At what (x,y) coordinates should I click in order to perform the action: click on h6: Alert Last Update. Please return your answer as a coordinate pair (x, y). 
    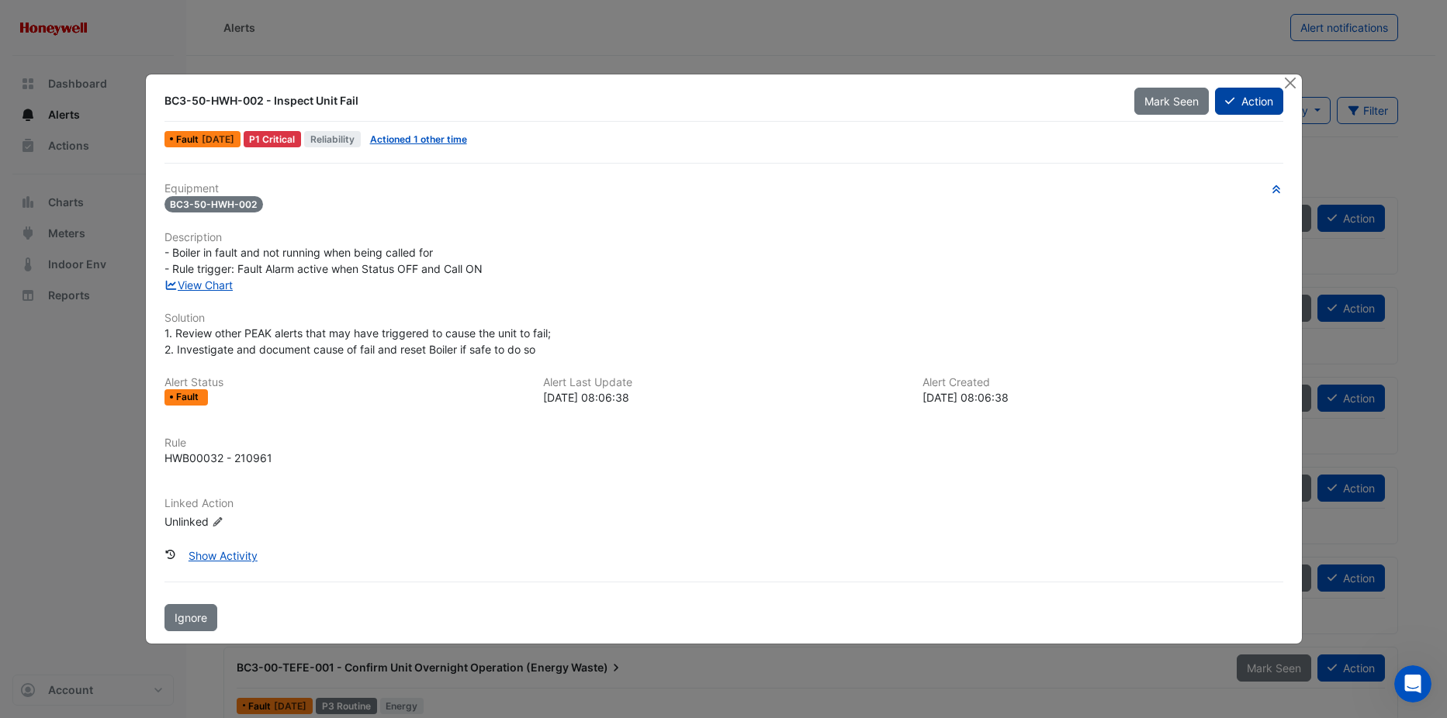
    Looking at the image, I should click on (723, 382).